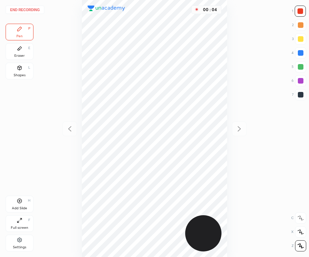 This screenshot has width=309, height=257. What do you see at coordinates (20, 75) in the screenshot?
I see `div: Shapes` at bounding box center [20, 75].